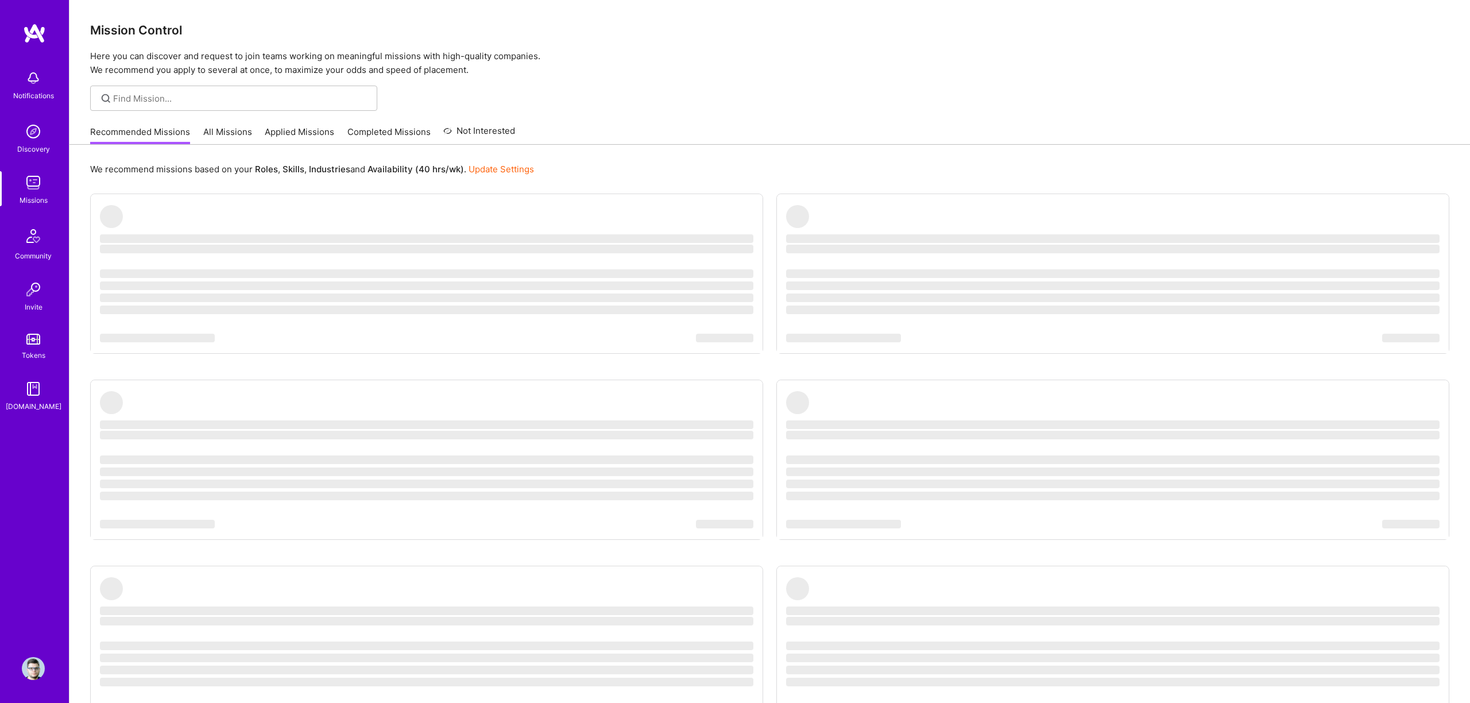 Image resolution: width=1470 pixels, height=703 pixels. I want to click on div: Discovery, so click(33, 149).